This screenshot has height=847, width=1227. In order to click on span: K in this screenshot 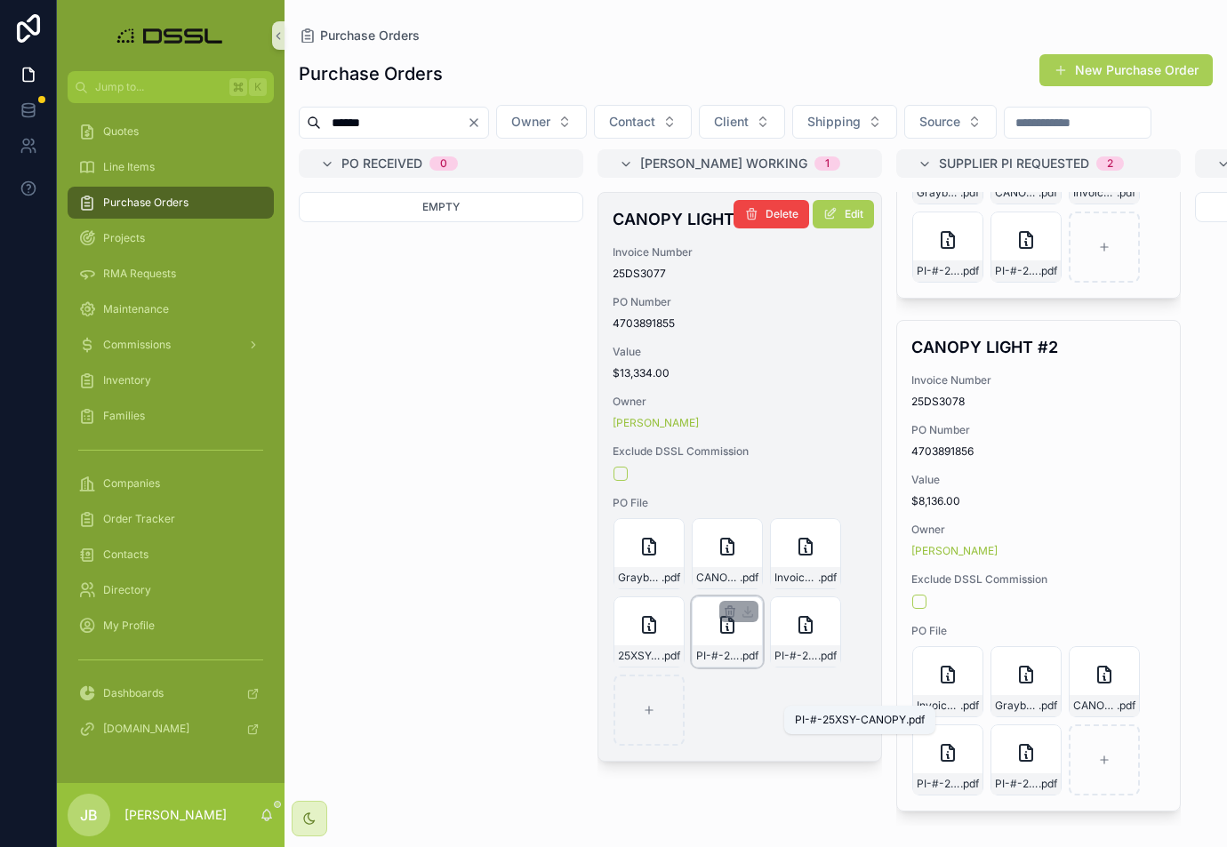, I will do `click(258, 87)`.